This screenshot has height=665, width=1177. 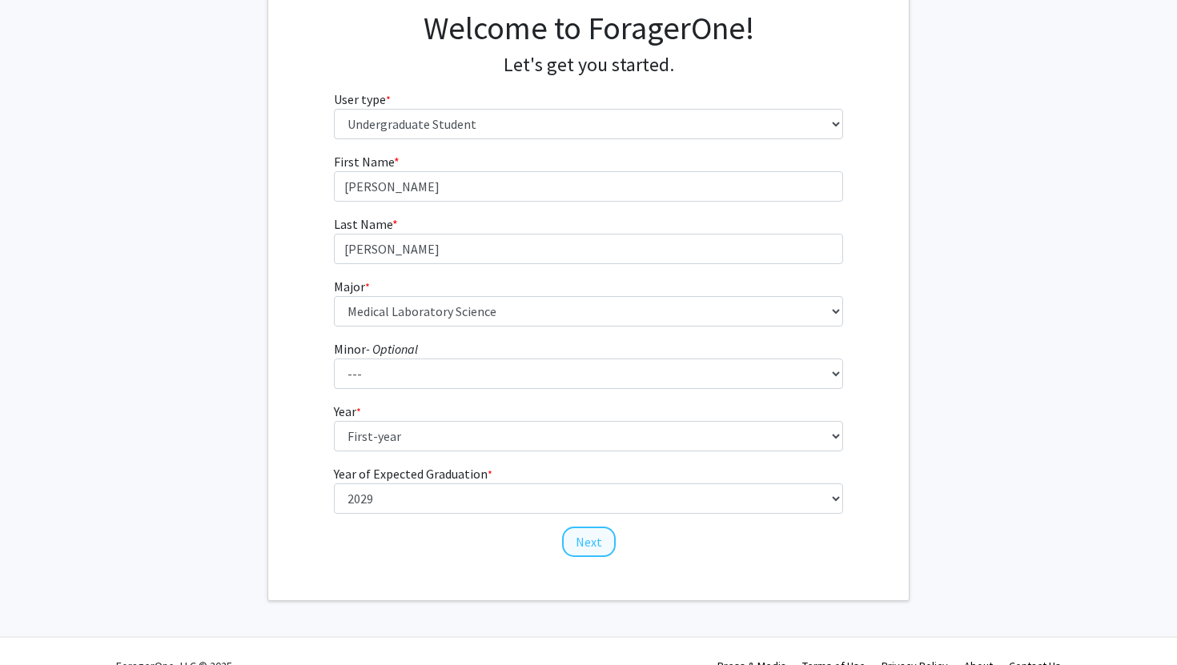 I want to click on label: User type, so click(x=362, y=99).